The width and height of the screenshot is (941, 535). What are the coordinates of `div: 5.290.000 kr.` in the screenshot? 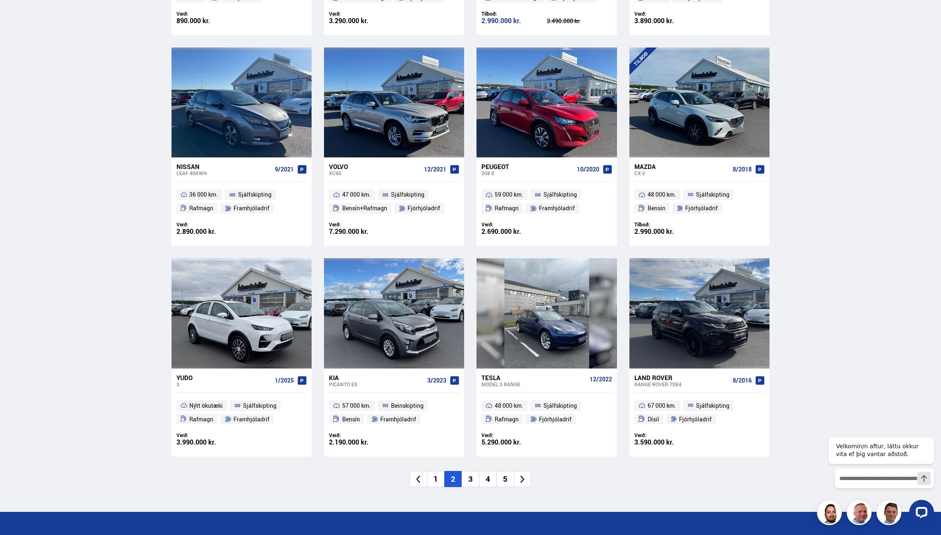 It's located at (514, 442).